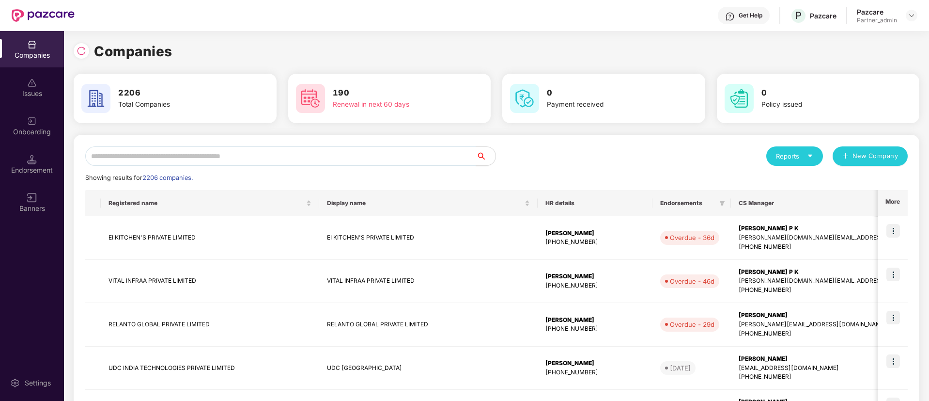 The image size is (929, 401). I want to click on button: search, so click(486, 156).